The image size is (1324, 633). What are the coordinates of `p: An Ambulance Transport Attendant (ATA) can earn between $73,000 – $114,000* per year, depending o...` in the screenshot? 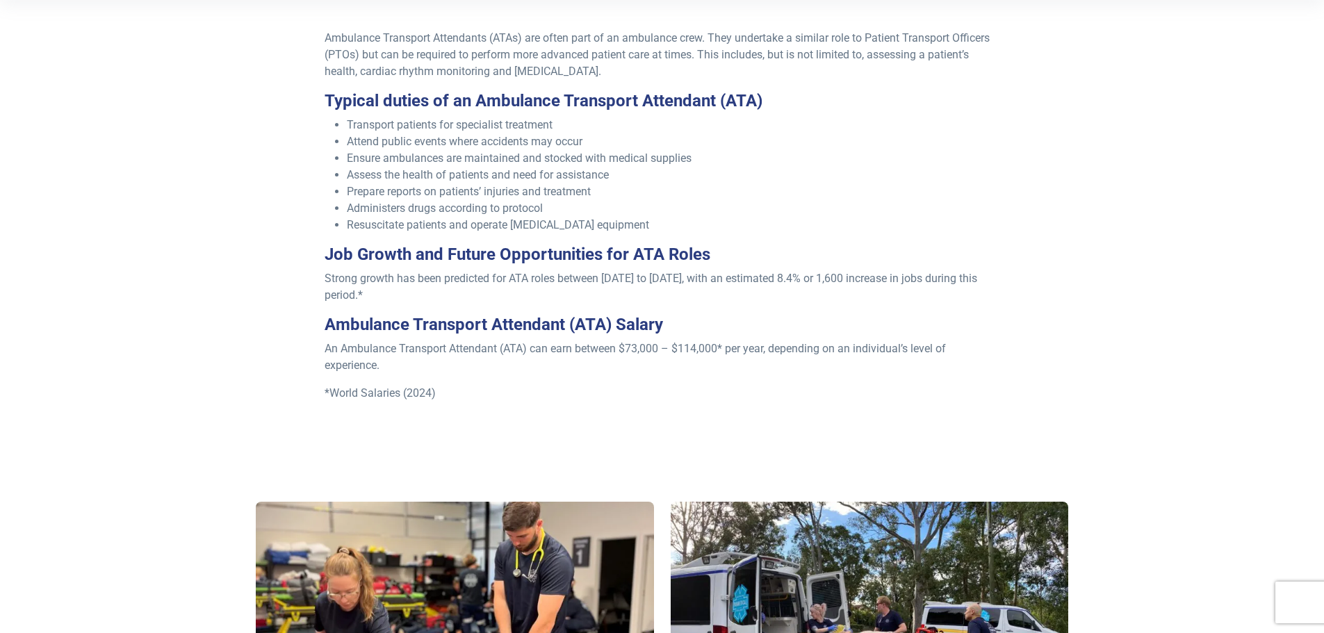 It's located at (662, 357).